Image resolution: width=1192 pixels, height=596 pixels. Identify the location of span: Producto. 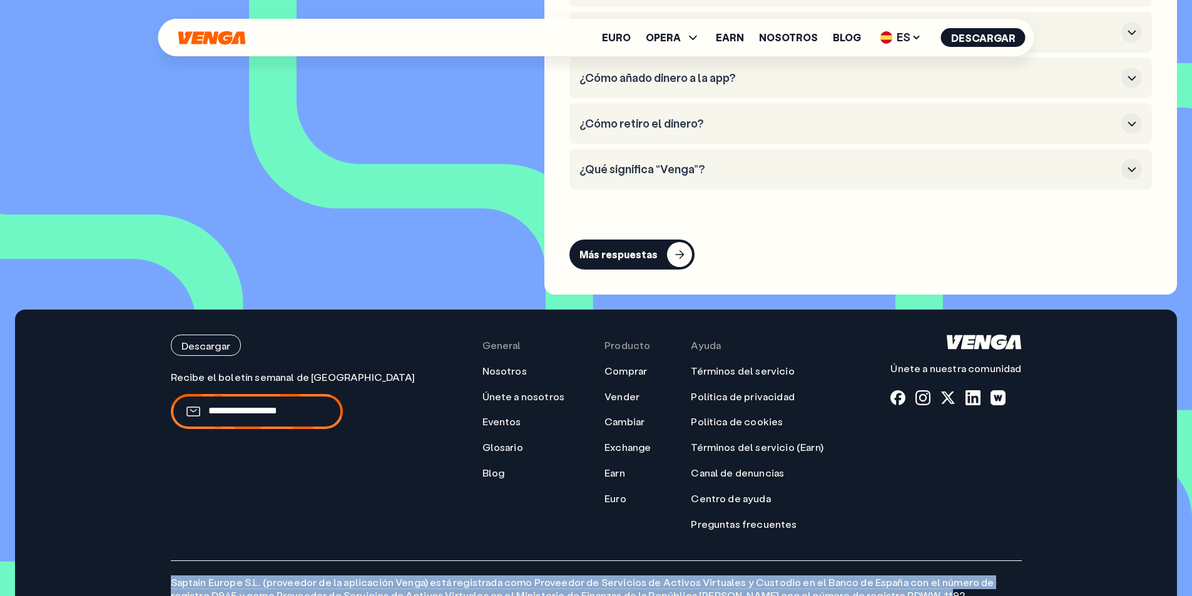
(627, 345).